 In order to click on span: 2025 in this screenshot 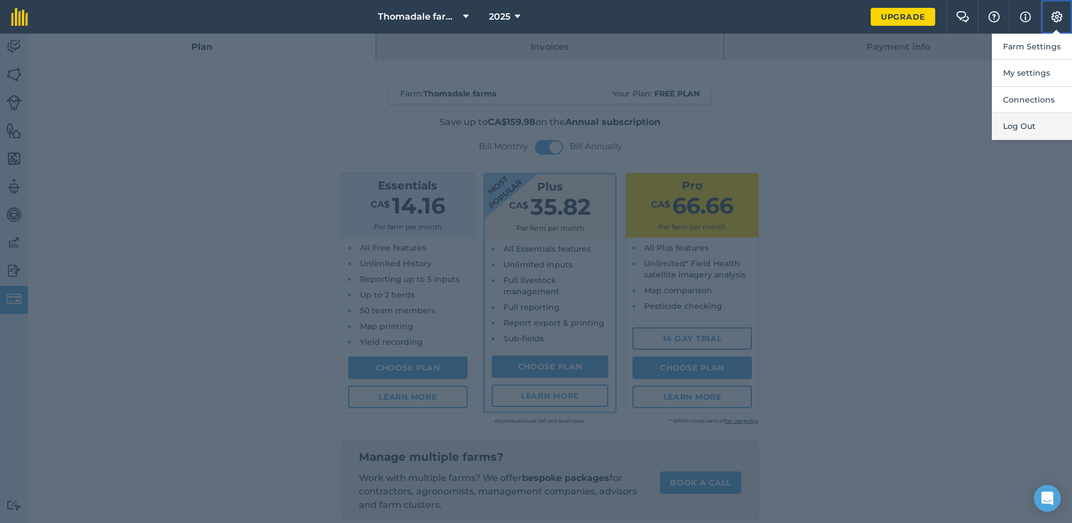, I will do `click(500, 17)`.